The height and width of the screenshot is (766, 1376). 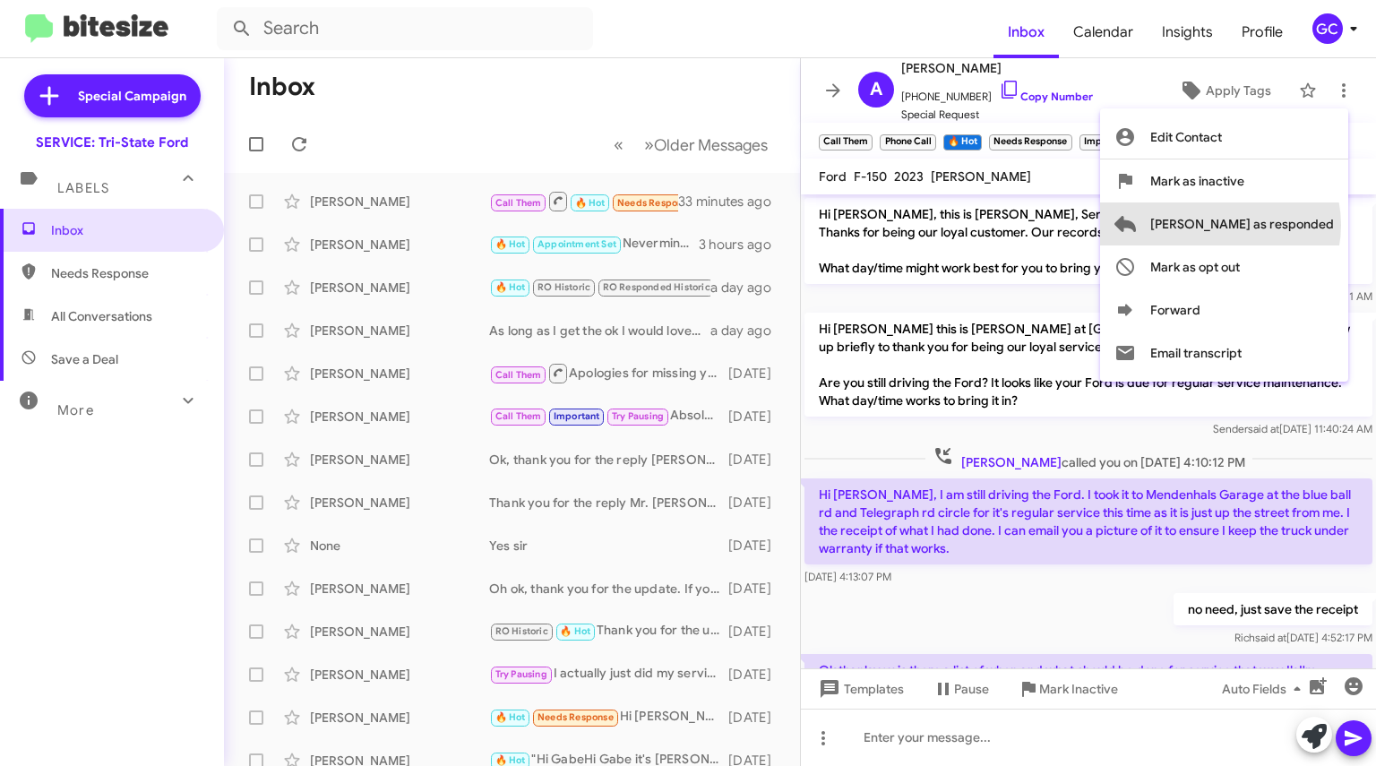 What do you see at coordinates (1195, 267) in the screenshot?
I see `span: Mark as opt out` at bounding box center [1195, 267].